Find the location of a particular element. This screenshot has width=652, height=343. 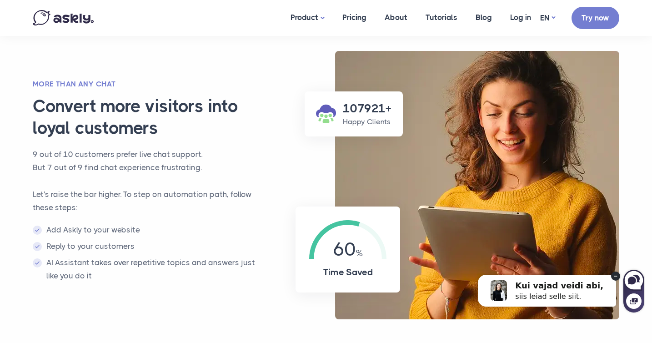

div: siis leiad selle siit. is located at coordinates (101, 38).